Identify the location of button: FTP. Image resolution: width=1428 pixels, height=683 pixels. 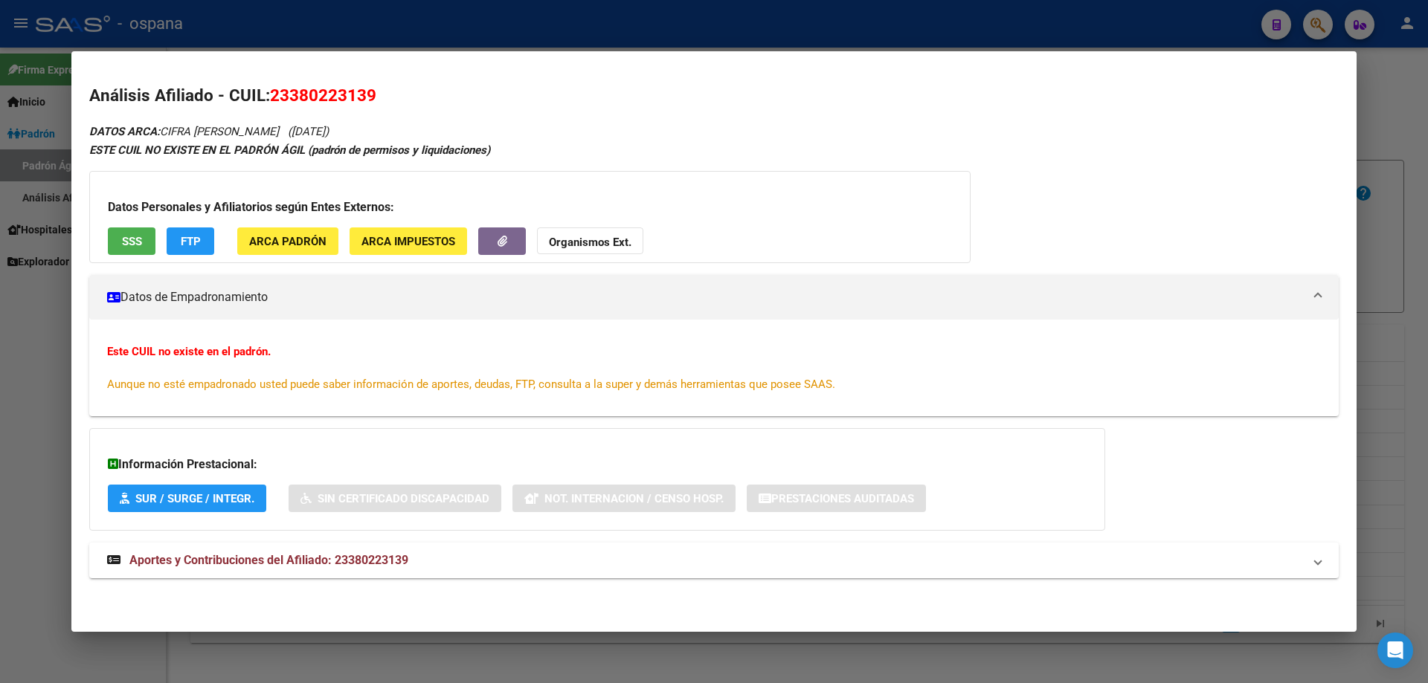
(190, 241).